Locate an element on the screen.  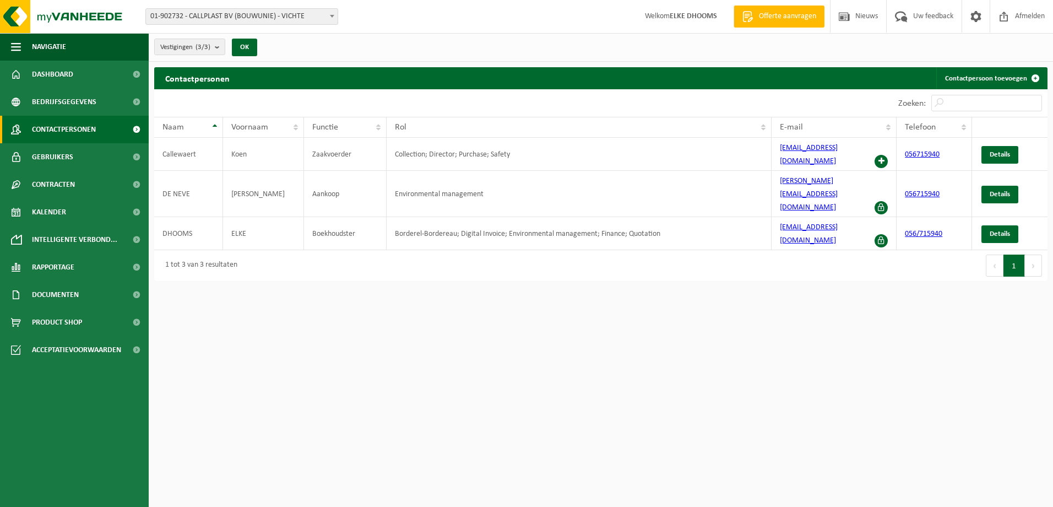
span: Acceptatievoorwaarden is located at coordinates (77, 350).